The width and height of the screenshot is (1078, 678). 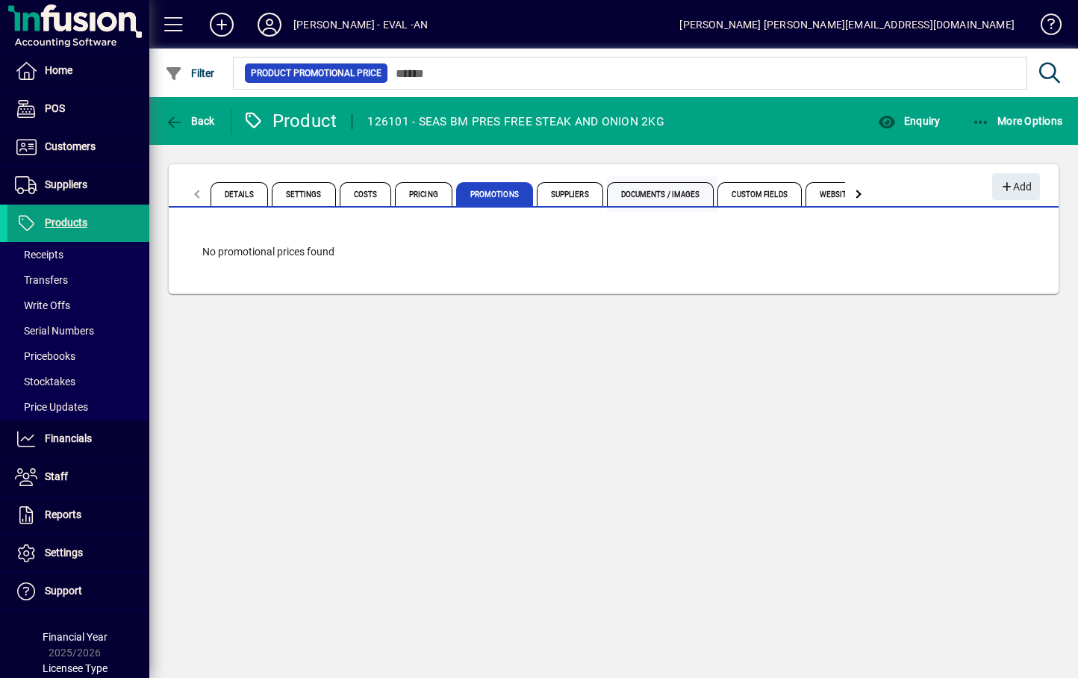 I want to click on span: Financials, so click(x=68, y=438).